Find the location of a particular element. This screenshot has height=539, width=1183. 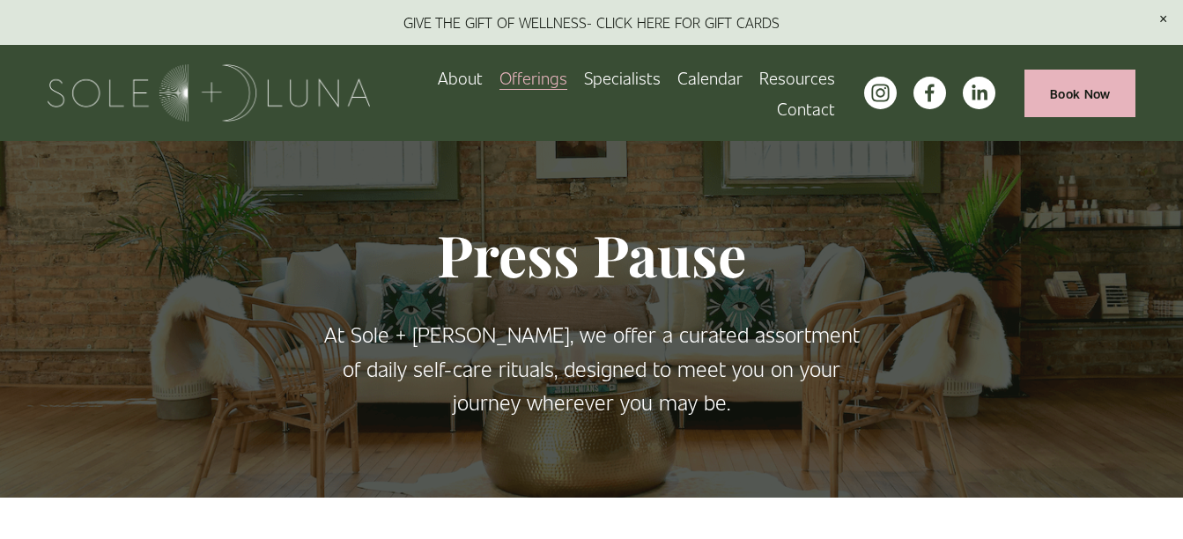

h1: Press Pause is located at coordinates (592, 254).